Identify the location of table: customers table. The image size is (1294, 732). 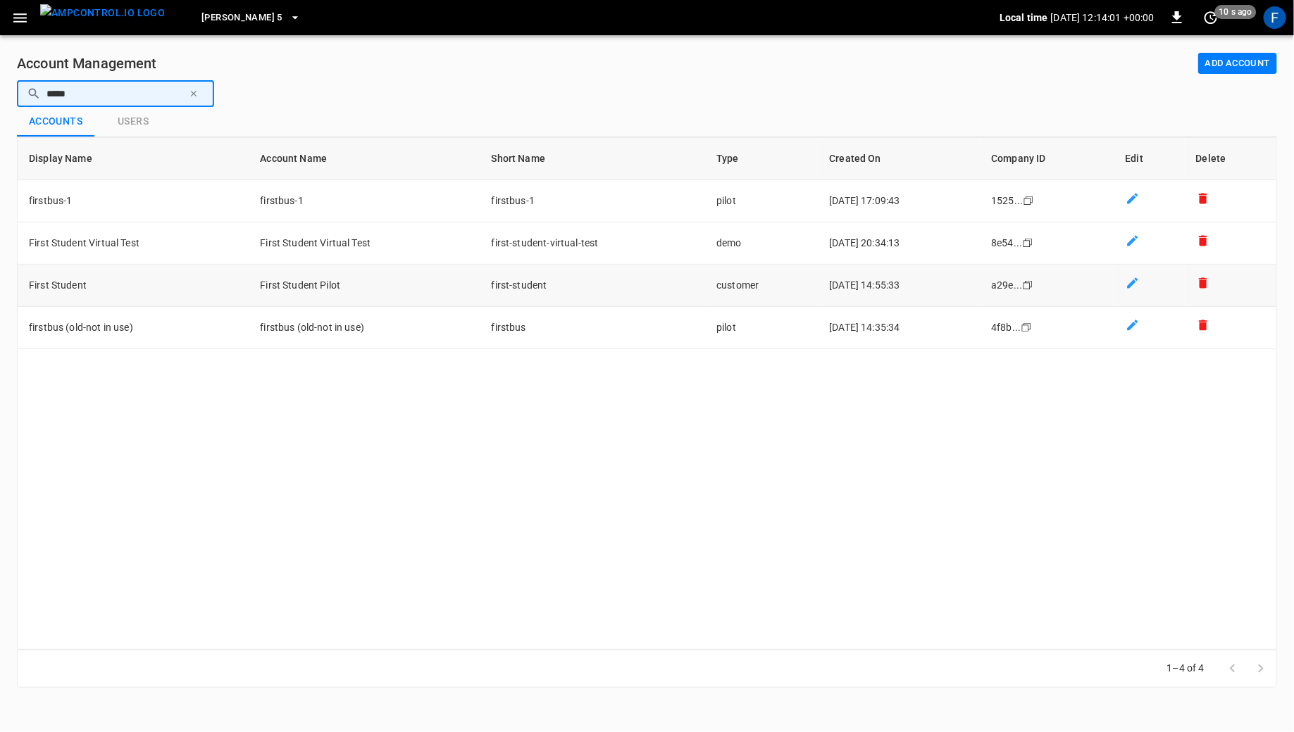
(647, 244).